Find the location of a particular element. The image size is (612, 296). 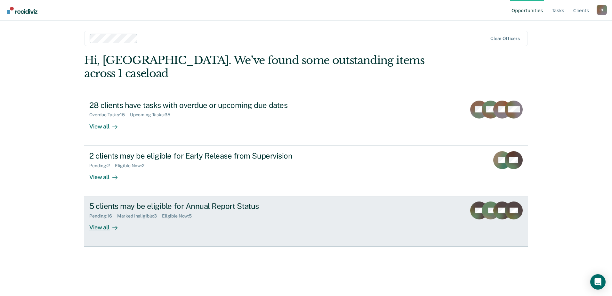

div: R L is located at coordinates (601, 10).